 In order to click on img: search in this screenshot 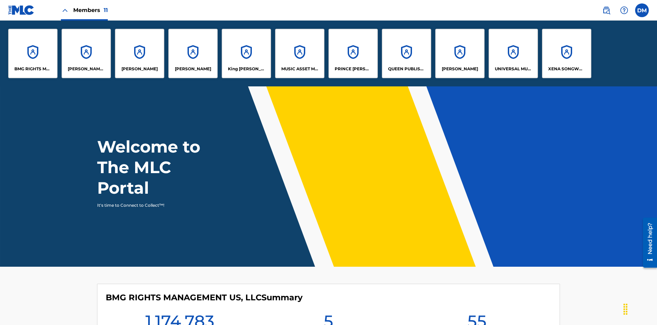, I will do `click(607, 10)`.